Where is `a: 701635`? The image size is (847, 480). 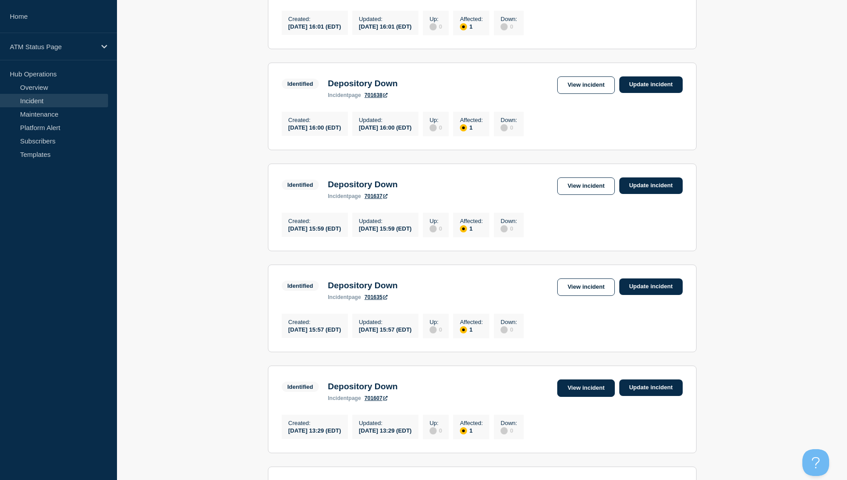
a: 701635 is located at coordinates (376, 297).